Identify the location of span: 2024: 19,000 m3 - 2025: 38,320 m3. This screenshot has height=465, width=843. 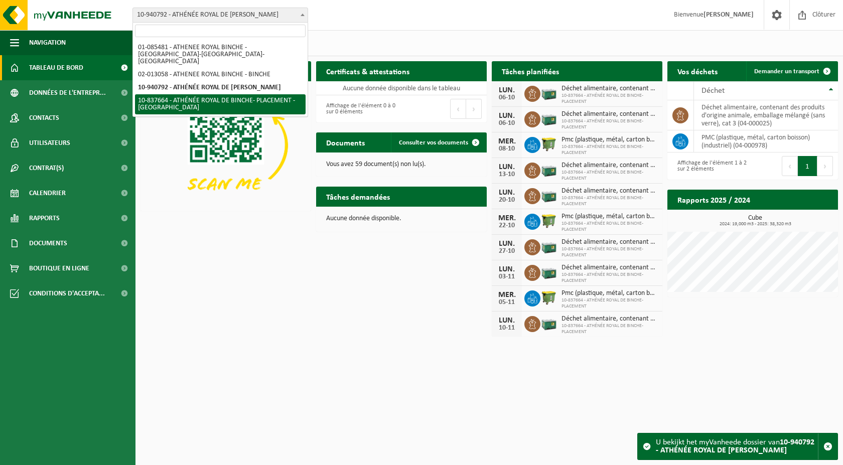
(755, 224).